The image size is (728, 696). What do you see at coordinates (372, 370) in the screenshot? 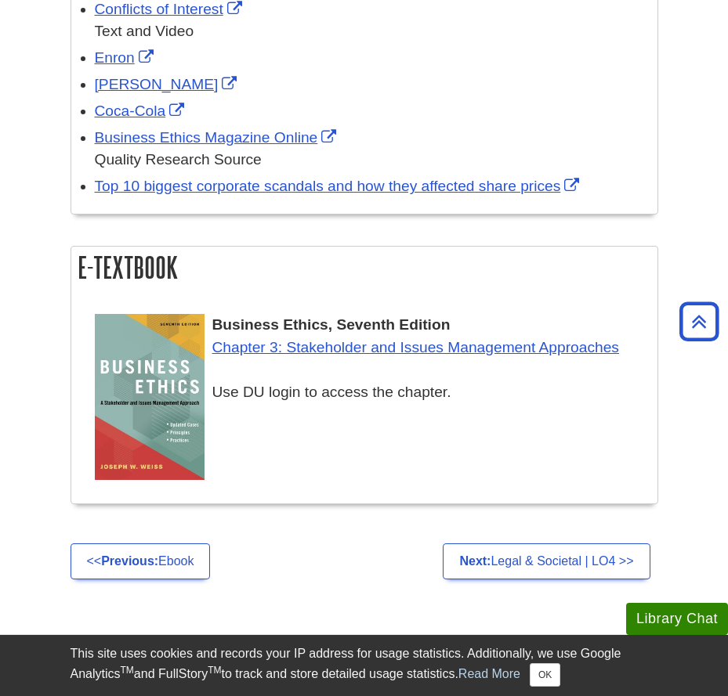
I see `div: Use DU login to access the chapter.` at bounding box center [372, 370].